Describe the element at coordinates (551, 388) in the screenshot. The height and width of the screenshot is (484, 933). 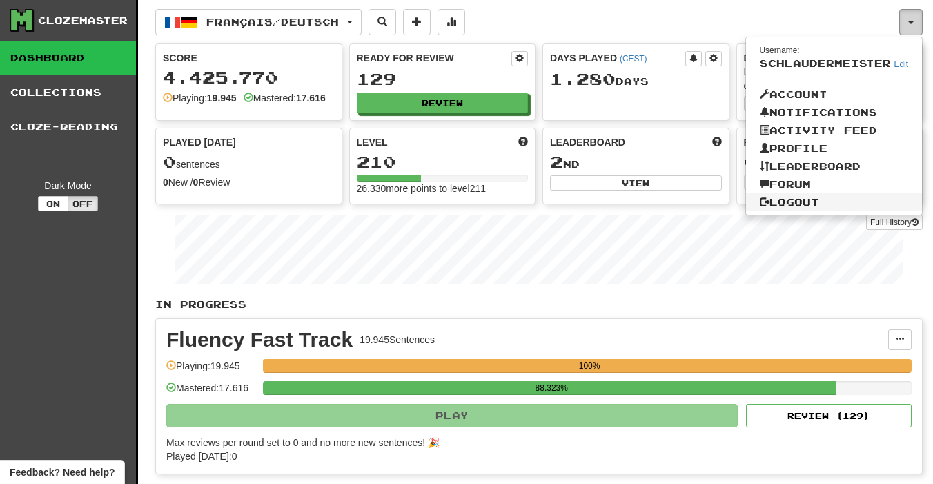
I see `div: 88.323%` at that location.